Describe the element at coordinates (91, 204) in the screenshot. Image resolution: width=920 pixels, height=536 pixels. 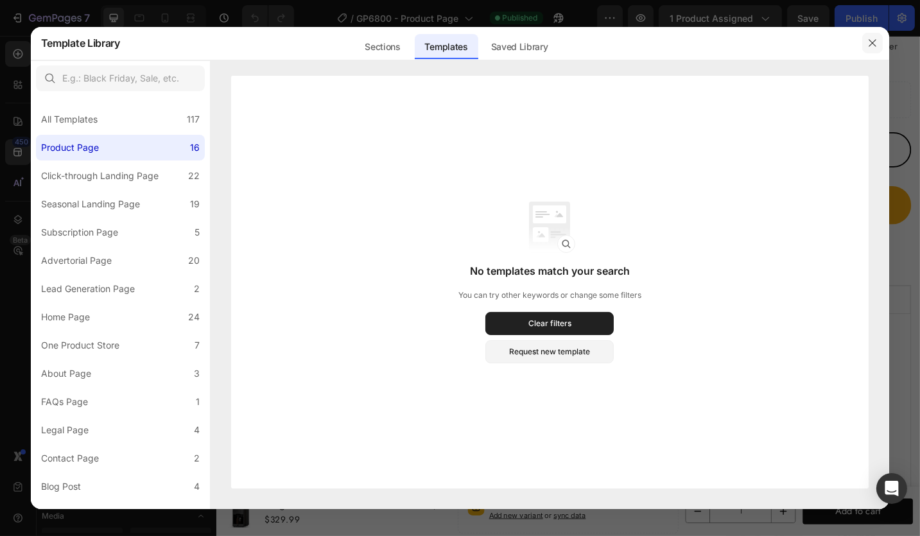
I see `div: Seasonal Landing Page` at that location.